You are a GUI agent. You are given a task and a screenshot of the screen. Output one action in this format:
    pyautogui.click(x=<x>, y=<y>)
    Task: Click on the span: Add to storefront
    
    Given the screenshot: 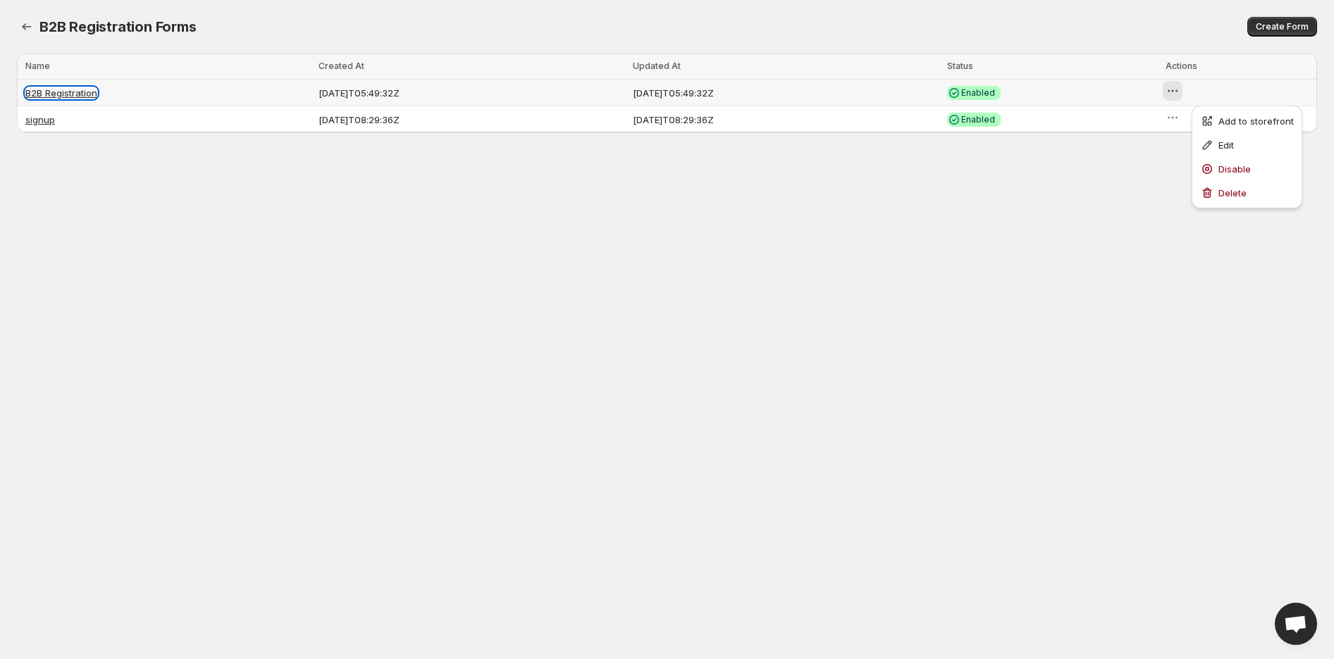 What is the action you would take?
    pyautogui.click(x=1255, y=121)
    